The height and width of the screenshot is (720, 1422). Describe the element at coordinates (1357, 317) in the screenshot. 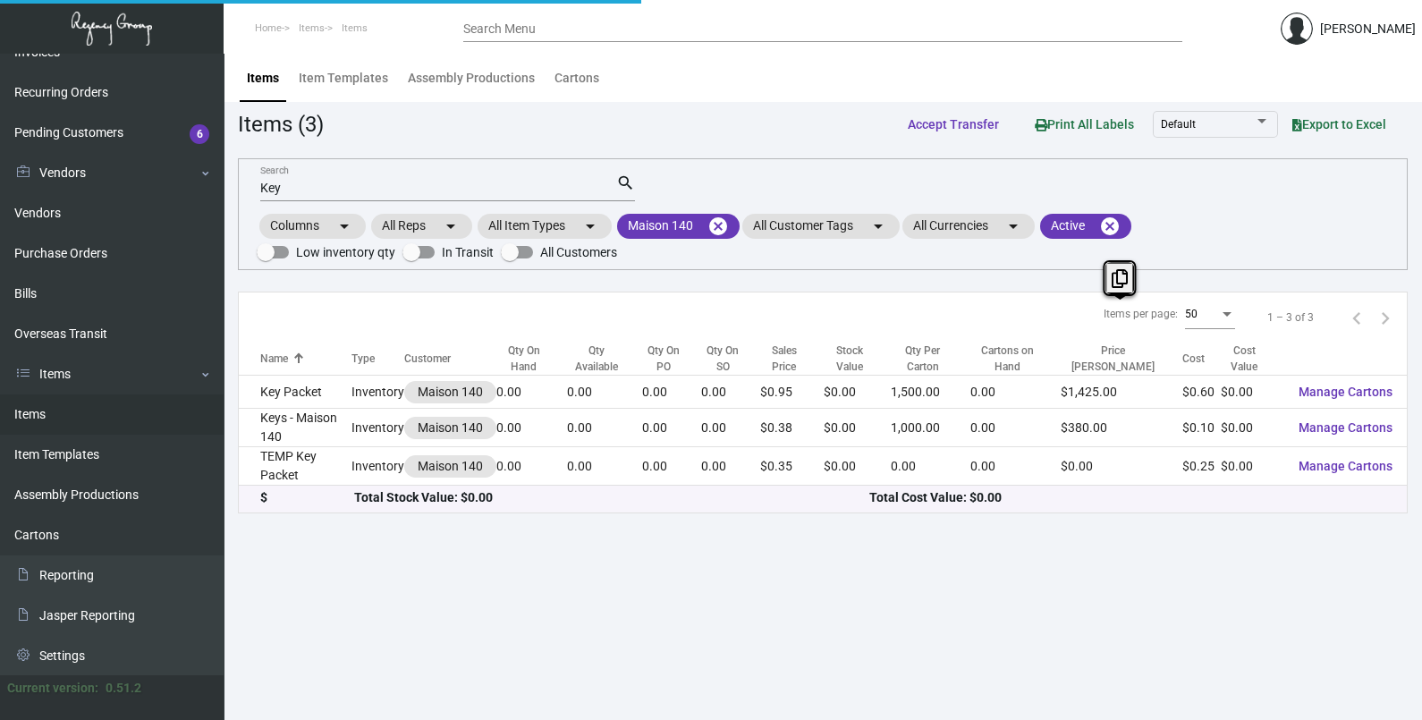

I see `button: Previous page` at that location.